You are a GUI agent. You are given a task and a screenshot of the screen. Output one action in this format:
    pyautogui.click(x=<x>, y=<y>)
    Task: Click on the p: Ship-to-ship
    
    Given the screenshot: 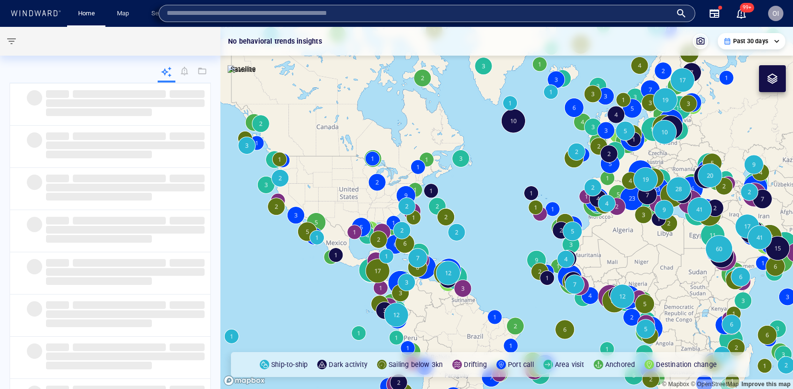 What is the action you would take?
    pyautogui.click(x=290, y=364)
    